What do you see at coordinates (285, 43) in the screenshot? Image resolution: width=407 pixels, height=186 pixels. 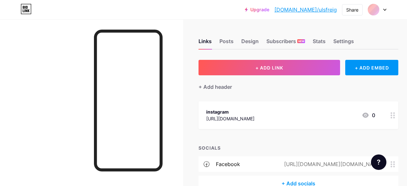 I see `div: Subscribers` at bounding box center [285, 43].